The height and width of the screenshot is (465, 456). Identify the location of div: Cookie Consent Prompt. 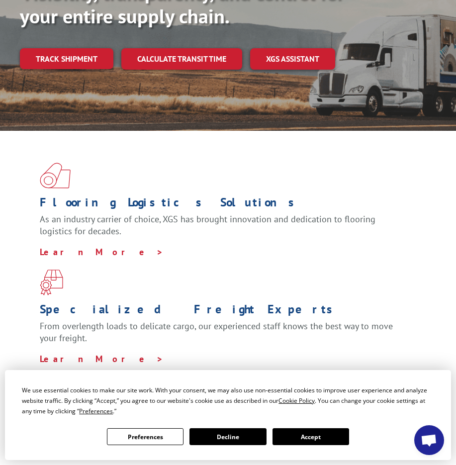
(228, 415).